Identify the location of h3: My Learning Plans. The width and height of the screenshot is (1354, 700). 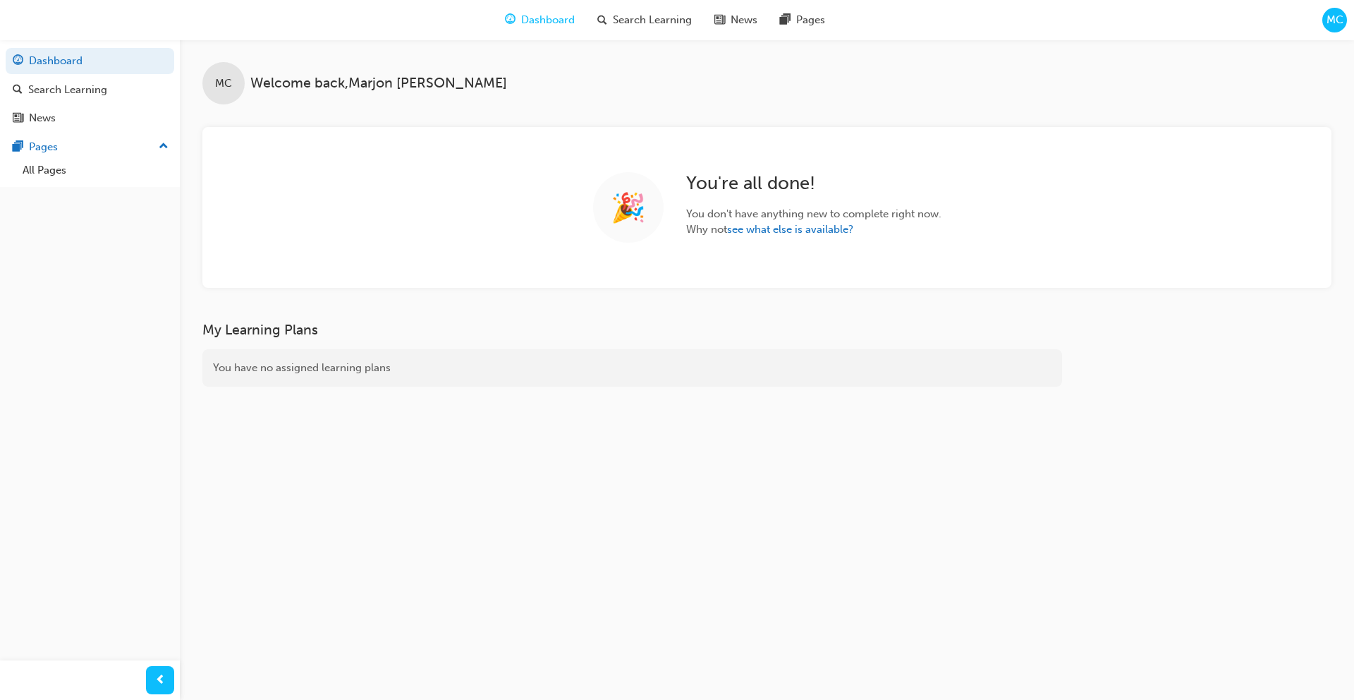
(632, 329).